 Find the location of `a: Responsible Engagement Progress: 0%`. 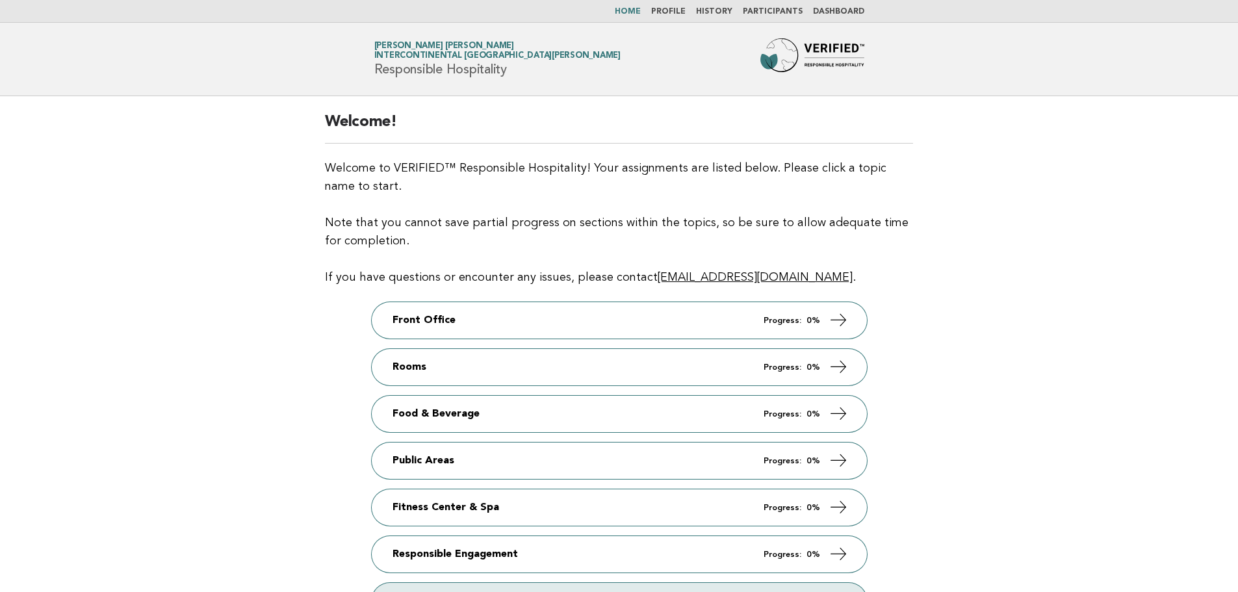

a: Responsible Engagement Progress: 0% is located at coordinates (619, 554).